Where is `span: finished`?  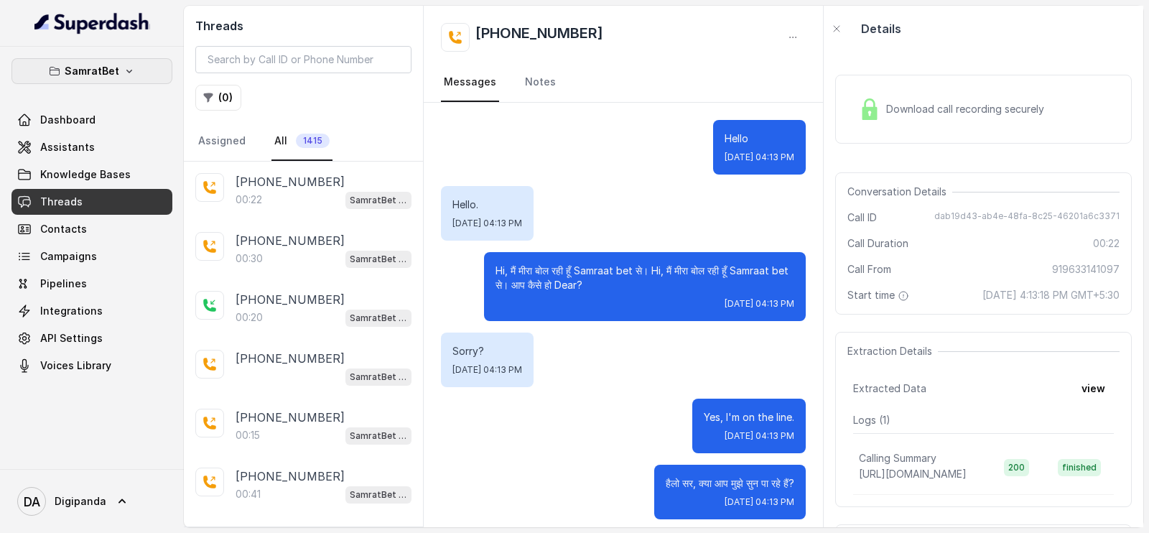 span: finished is located at coordinates (1080, 468).